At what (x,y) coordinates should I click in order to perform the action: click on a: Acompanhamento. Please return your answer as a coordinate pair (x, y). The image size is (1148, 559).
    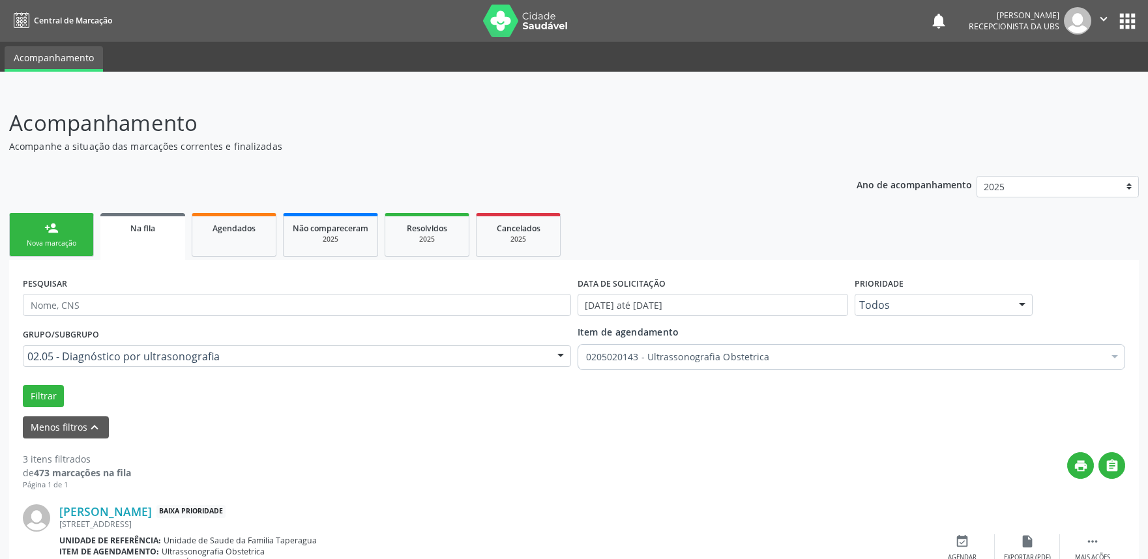
    Looking at the image, I should click on (53, 59).